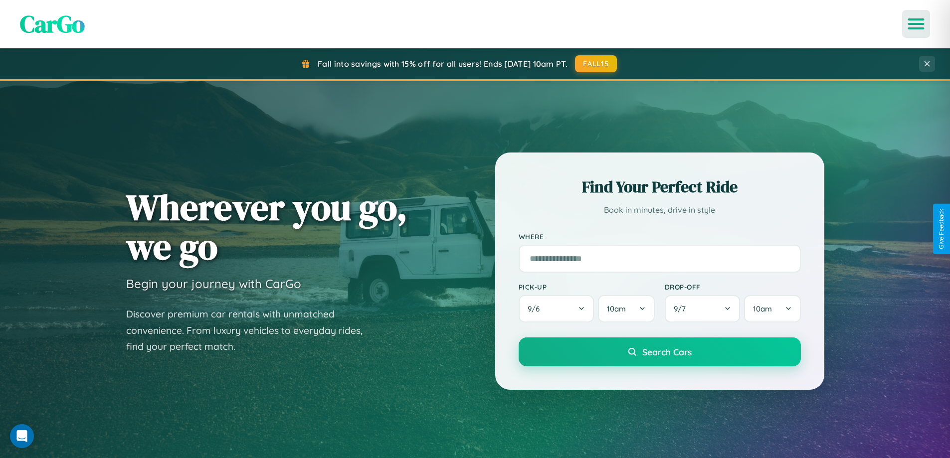  Describe the element at coordinates (267, 227) in the screenshot. I see `h1: Wherever you go, we go` at that location.